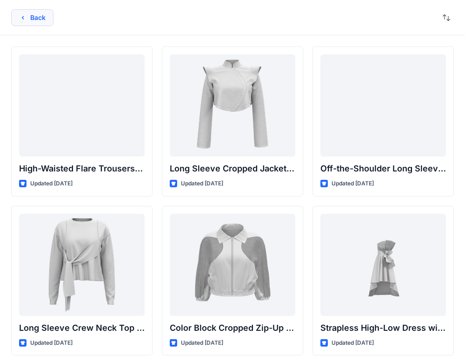  Describe the element at coordinates (383, 169) in the screenshot. I see `p: Off-the-Shoulder Long Sleeve Top` at that location.